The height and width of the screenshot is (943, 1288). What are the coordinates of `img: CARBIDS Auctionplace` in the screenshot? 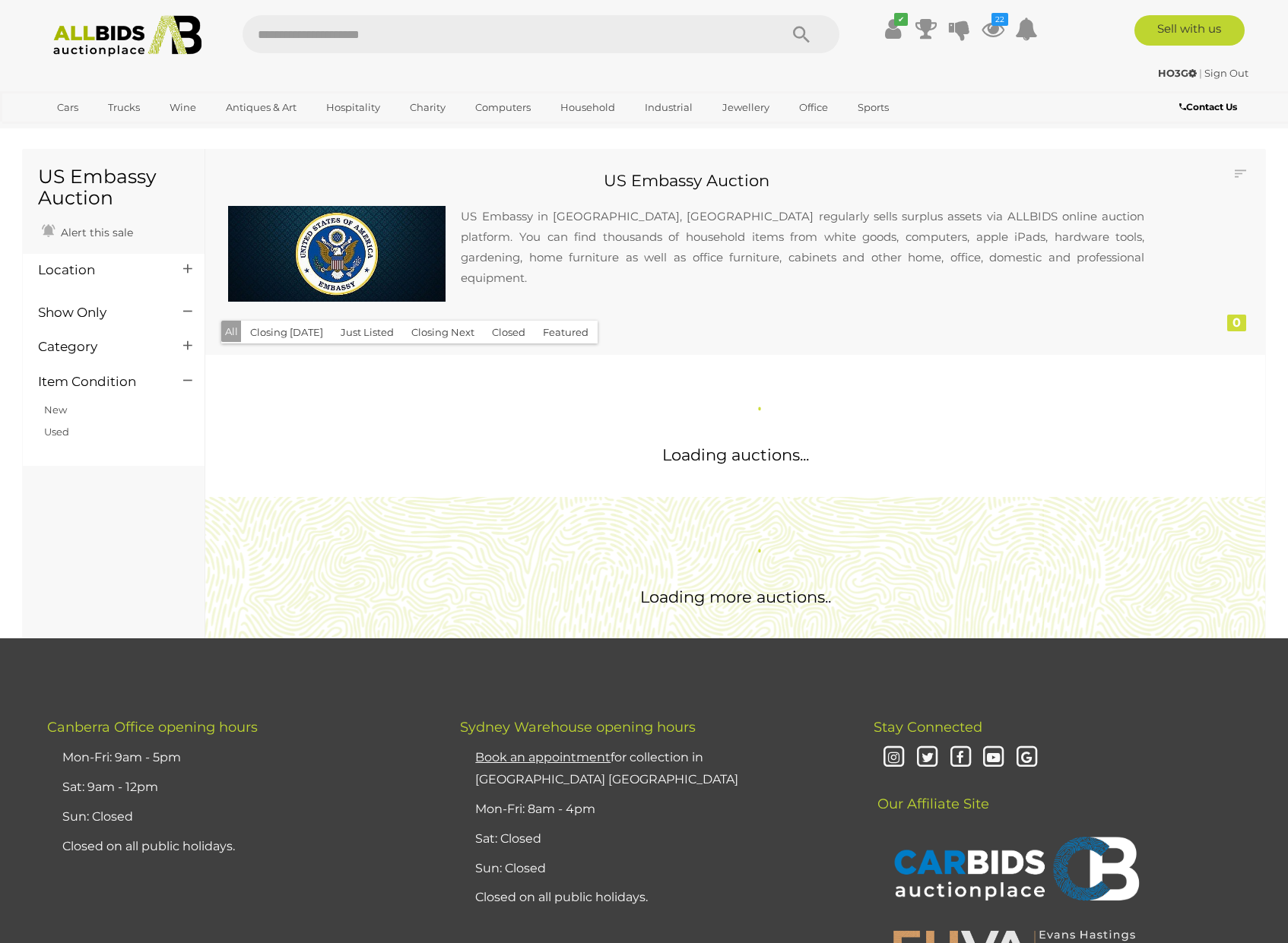 It's located at (1014, 871).